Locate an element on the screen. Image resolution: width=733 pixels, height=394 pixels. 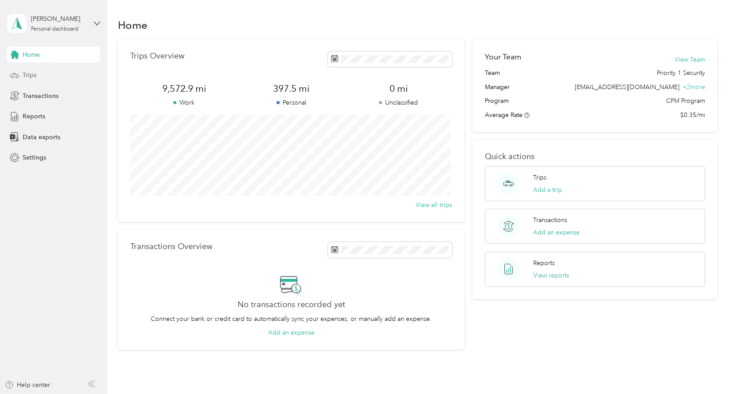
p: Unclassified is located at coordinates (399, 102).